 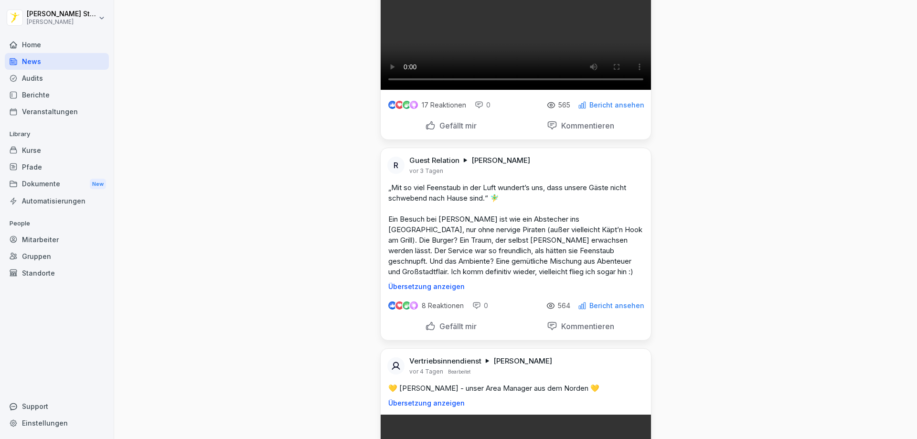 I want to click on a: Home, so click(x=57, y=44).